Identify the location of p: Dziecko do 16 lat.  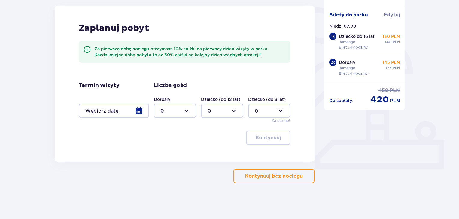
(357, 36).